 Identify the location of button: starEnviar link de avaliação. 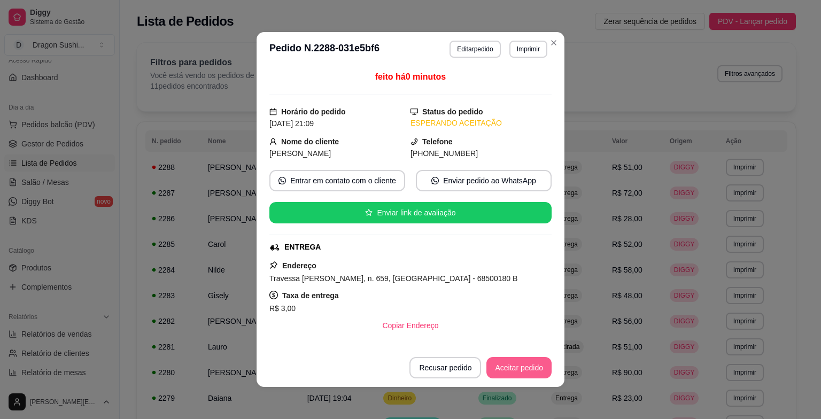
(411, 213).